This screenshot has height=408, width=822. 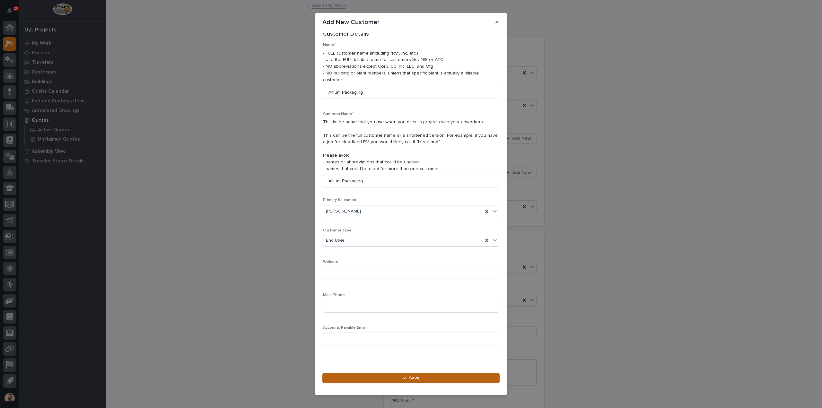 I want to click on span: Customer Type, so click(x=337, y=230).